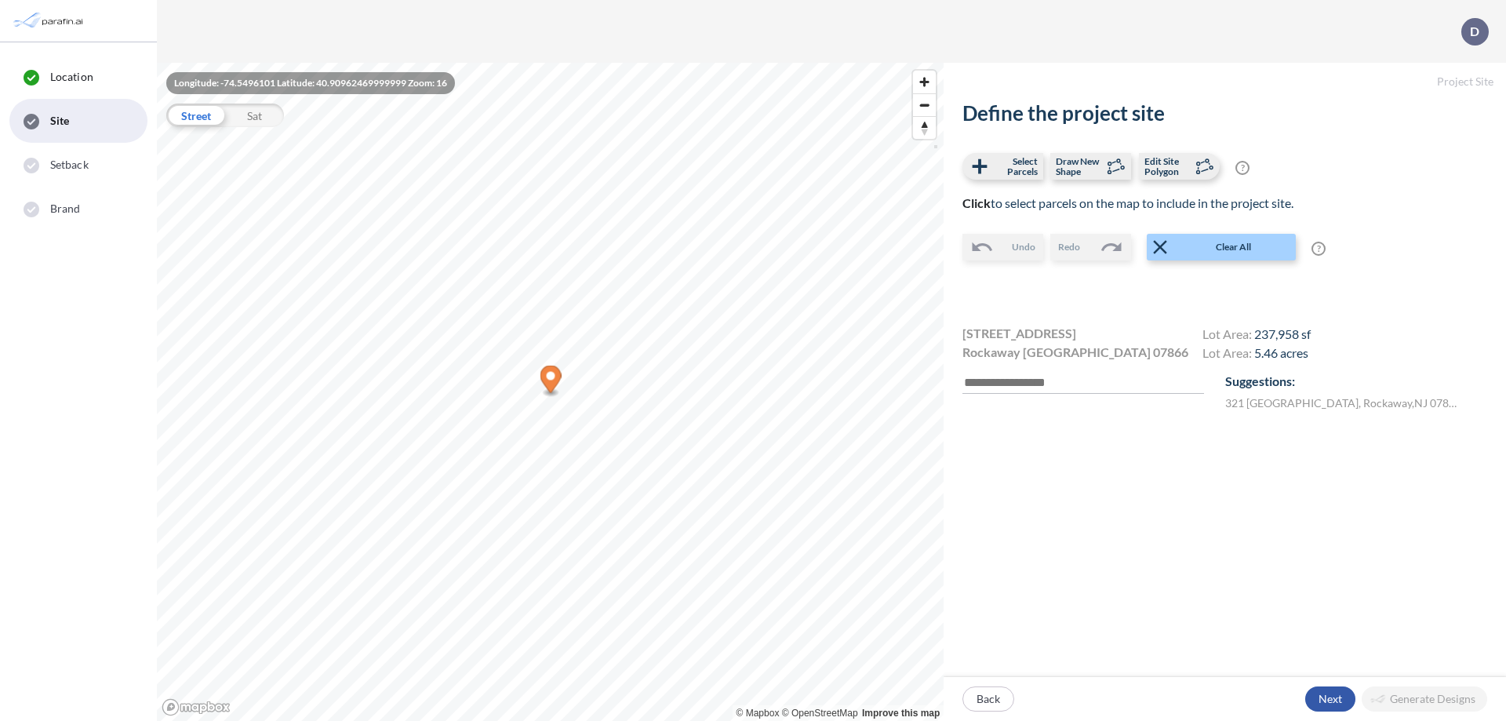 The height and width of the screenshot is (721, 1506). Describe the element at coordinates (1222, 247) in the screenshot. I see `button: Clear All` at that location.